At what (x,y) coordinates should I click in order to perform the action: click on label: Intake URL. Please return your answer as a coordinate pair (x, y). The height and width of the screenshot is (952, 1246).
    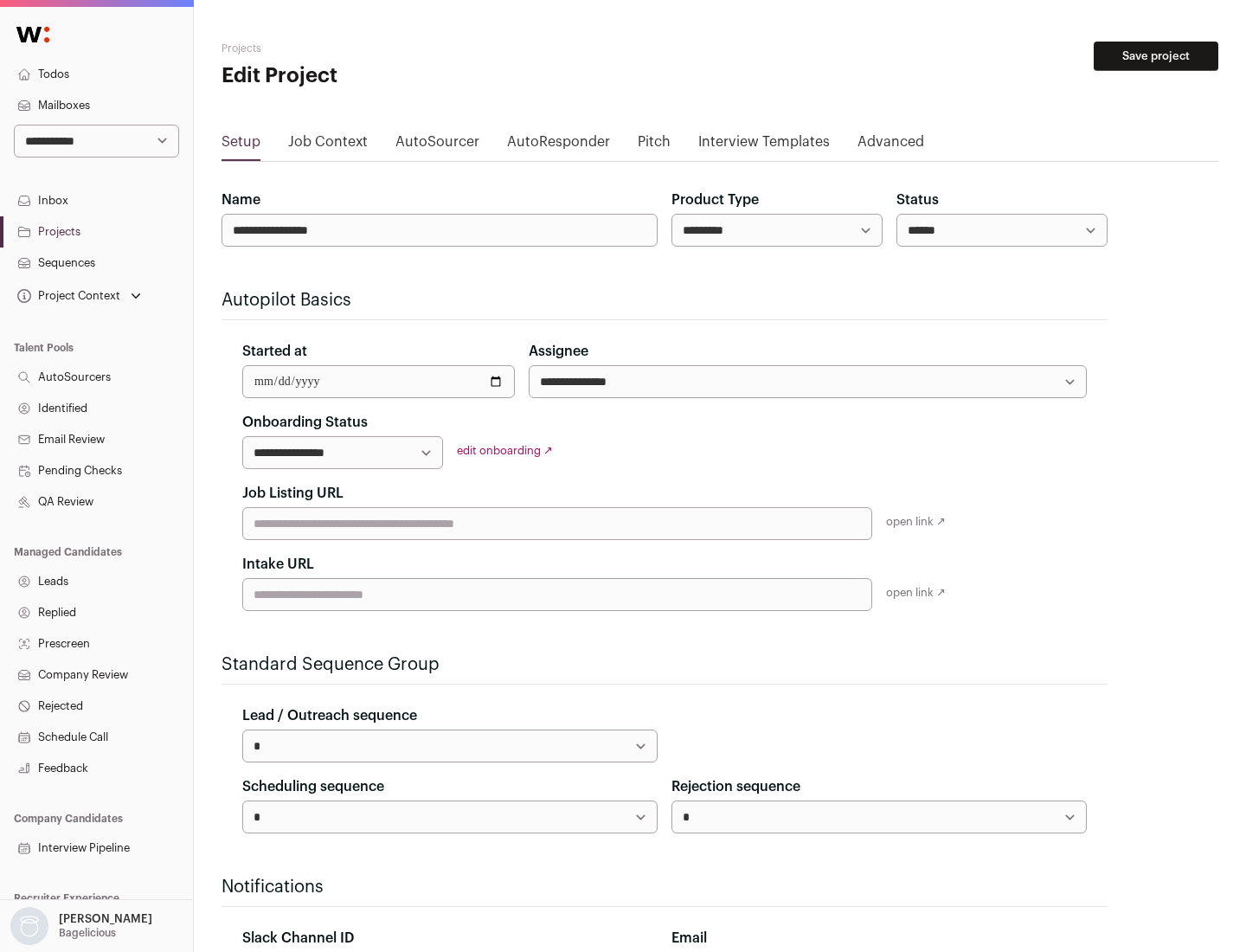
    Looking at the image, I should click on (277, 564).